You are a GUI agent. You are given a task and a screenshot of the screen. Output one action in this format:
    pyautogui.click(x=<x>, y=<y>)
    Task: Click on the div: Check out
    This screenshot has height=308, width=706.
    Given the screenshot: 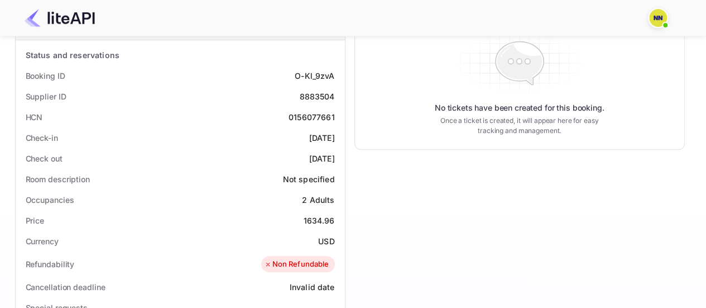 What is the action you would take?
    pyautogui.click(x=44, y=158)
    